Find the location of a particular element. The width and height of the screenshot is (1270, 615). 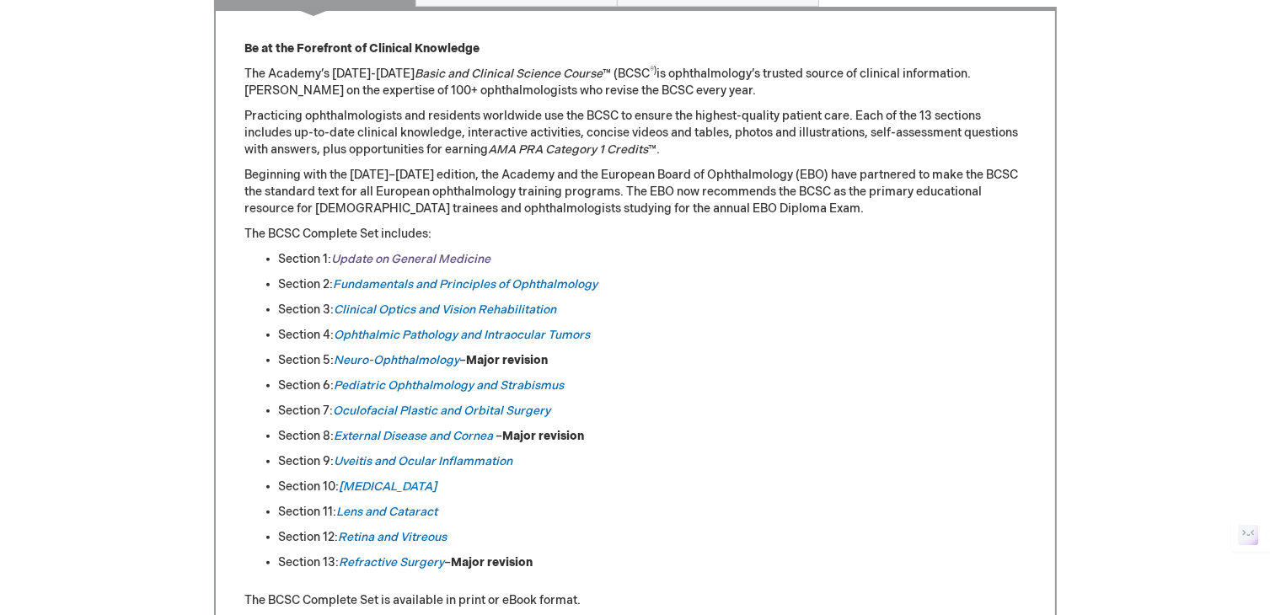

li: Section 10: is located at coordinates (653, 487).